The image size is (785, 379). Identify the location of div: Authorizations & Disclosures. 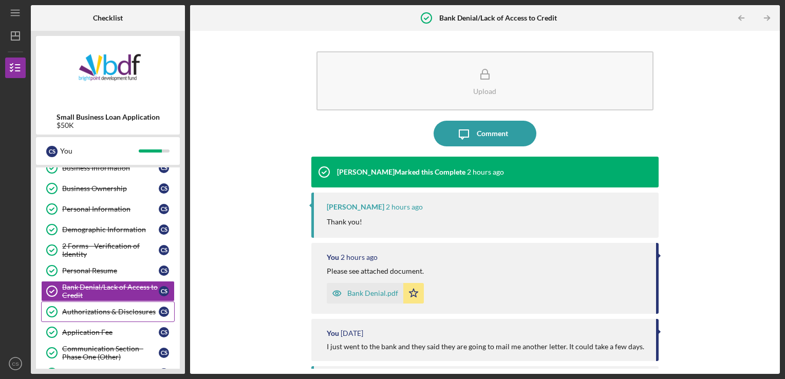
(110, 312).